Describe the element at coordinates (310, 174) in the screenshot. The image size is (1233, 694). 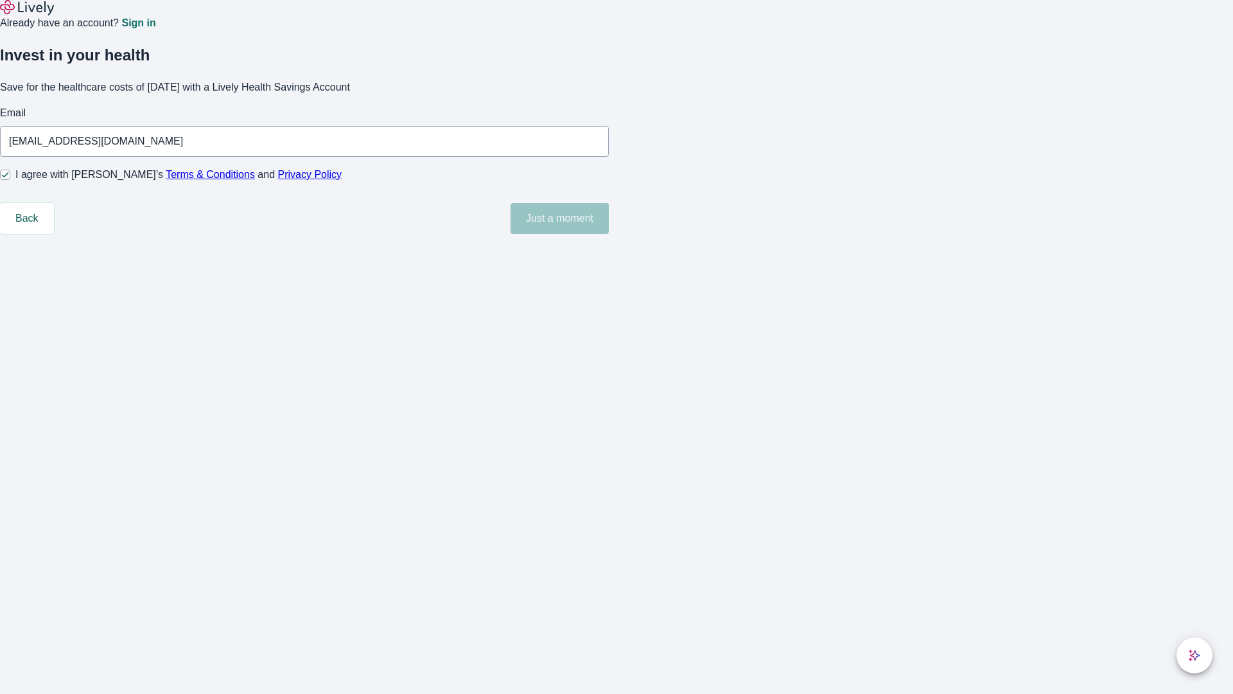
I see `a: Privacy Policy` at that location.